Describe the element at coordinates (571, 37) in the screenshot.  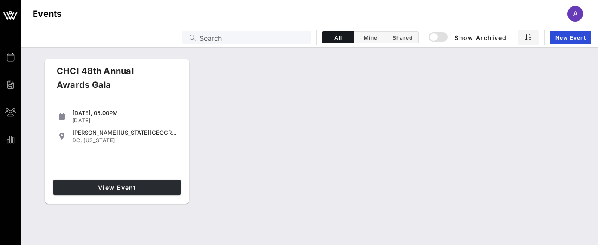
I see `span: New Event` at that location.